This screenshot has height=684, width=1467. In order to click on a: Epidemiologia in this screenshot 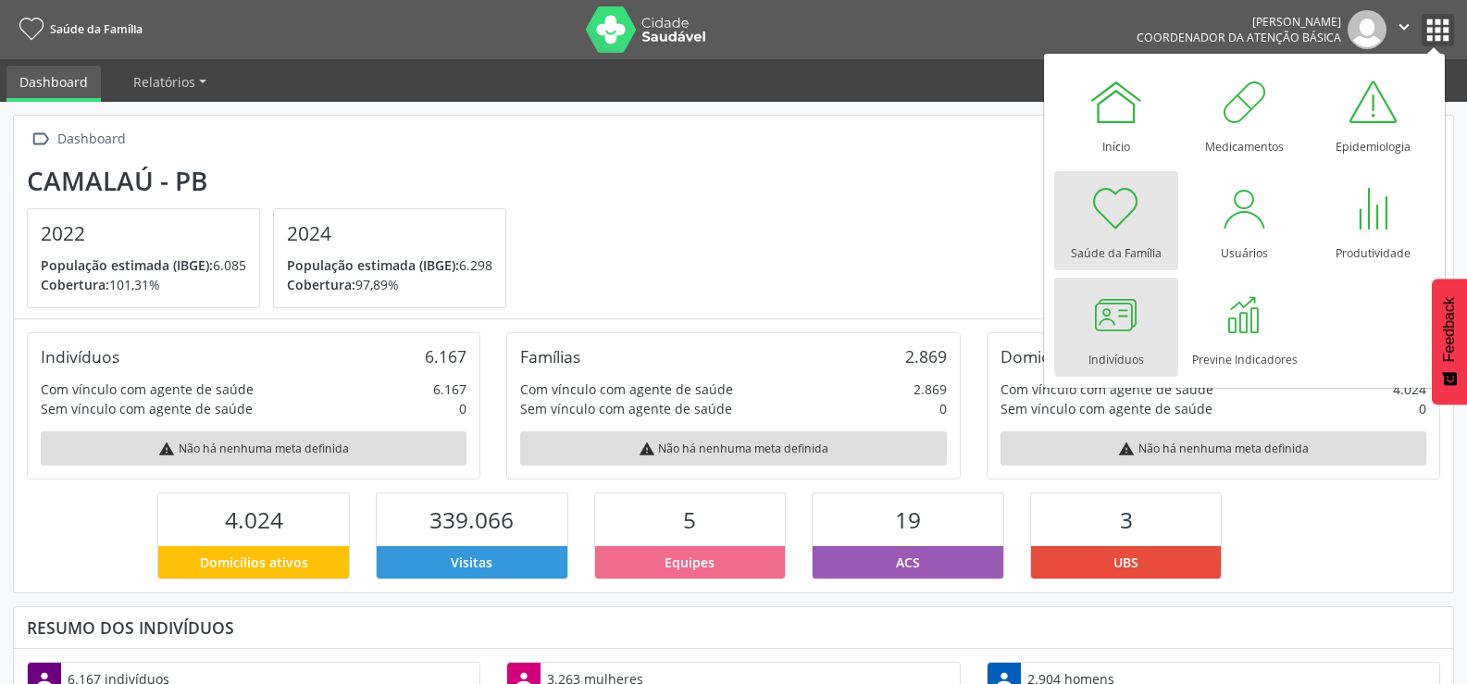, I will do `click(1374, 114)`.